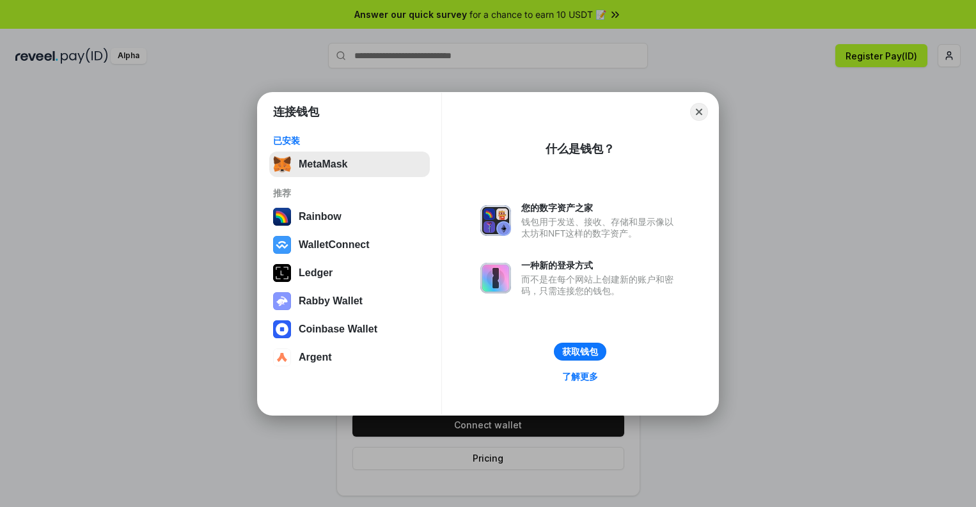 The width and height of the screenshot is (976, 507). Describe the element at coordinates (699, 112) in the screenshot. I see `button: Close` at that location.